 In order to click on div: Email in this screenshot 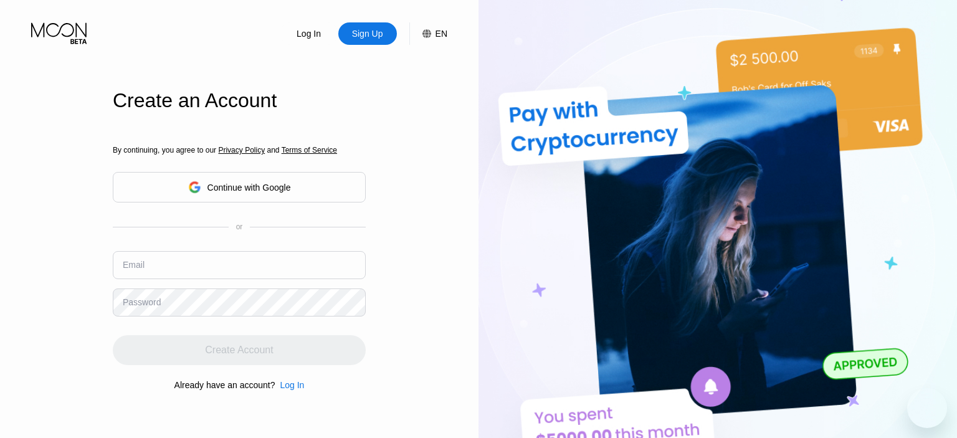, I will do `click(133, 265)`.